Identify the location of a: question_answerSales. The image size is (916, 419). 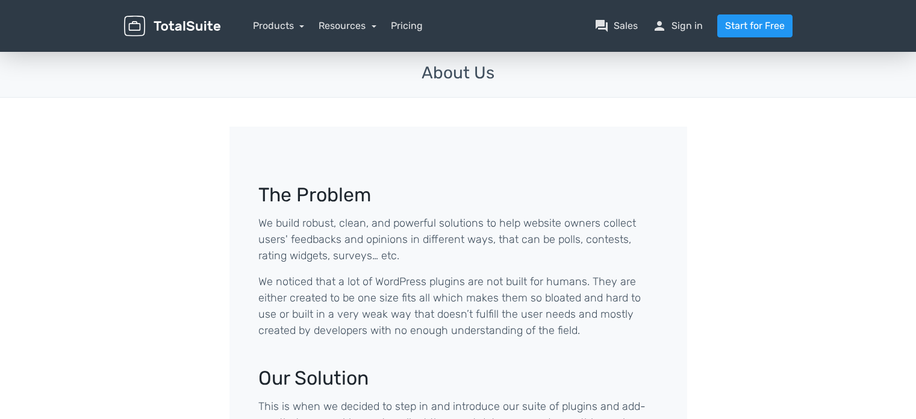
(616, 26).